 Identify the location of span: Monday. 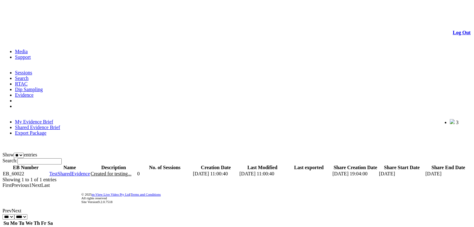
(14, 223).